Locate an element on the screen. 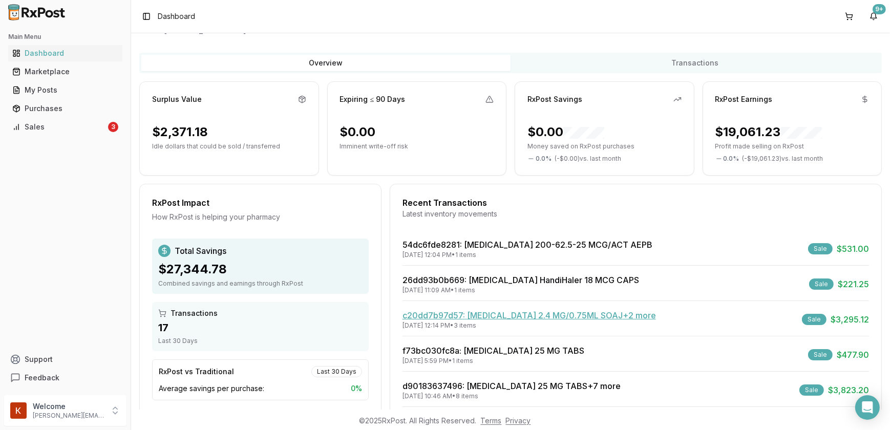 This screenshot has width=890, height=430. a: Dashboard is located at coordinates (65, 53).